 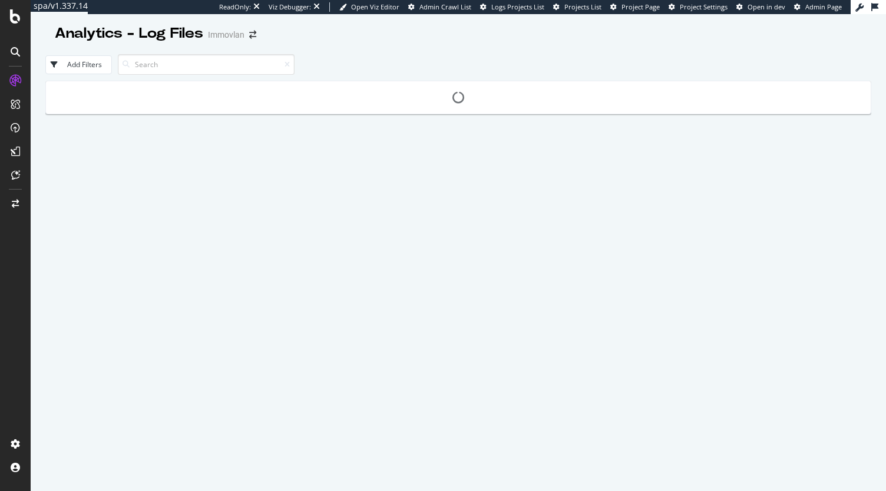 What do you see at coordinates (577, 7) in the screenshot?
I see `a: Projects List` at bounding box center [577, 7].